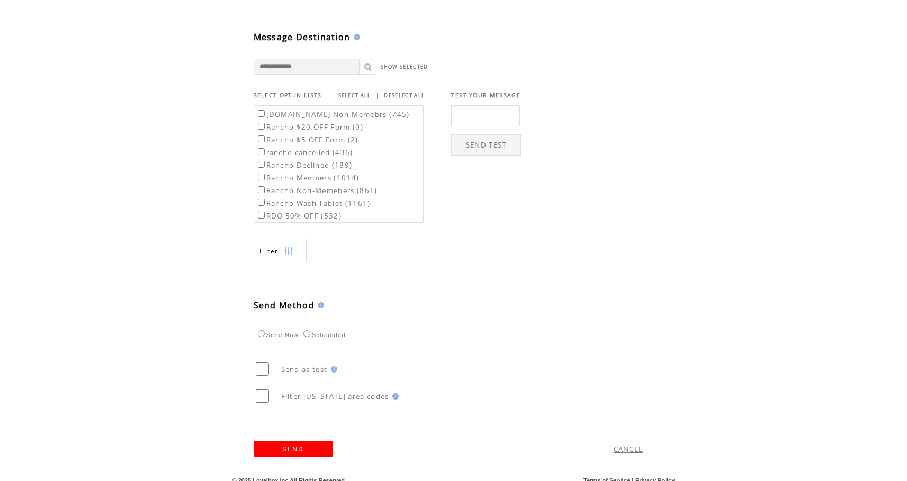 This screenshot has width=907, height=481. Describe the element at coordinates (629, 450) in the screenshot. I see `a: CANCEL` at that location.